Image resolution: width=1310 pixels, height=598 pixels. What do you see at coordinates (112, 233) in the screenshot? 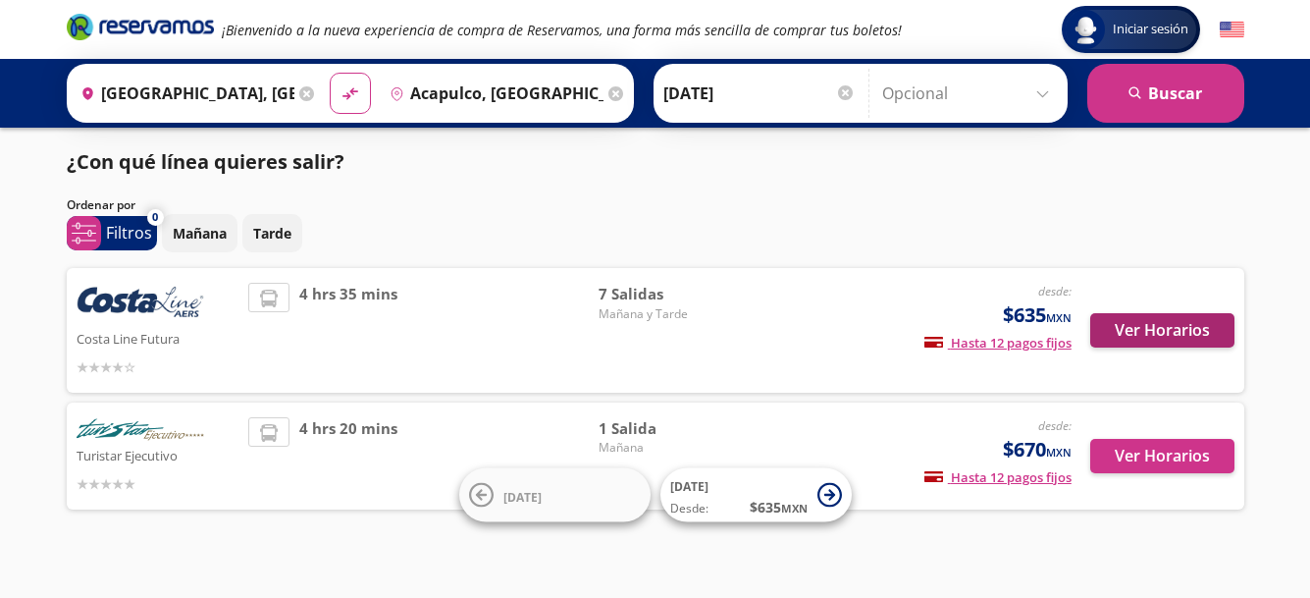
I see `button: 0Filtros` at bounding box center [112, 233].